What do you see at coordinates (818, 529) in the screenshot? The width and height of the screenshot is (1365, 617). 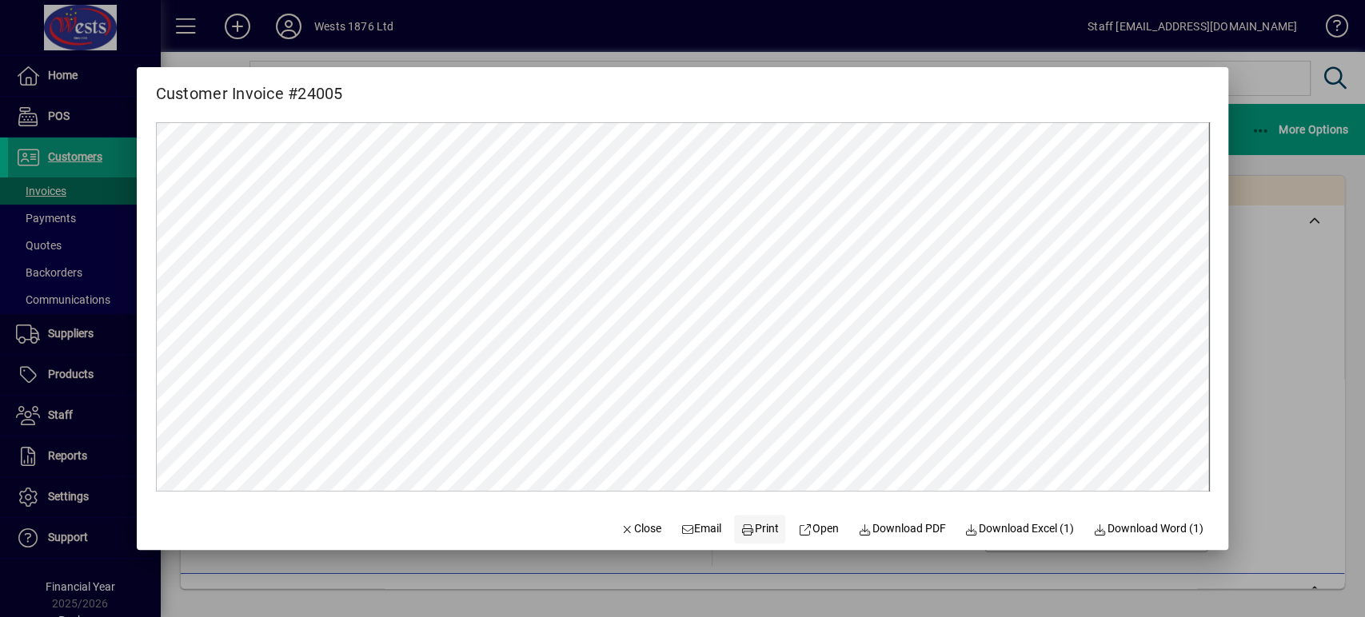 I see `span: Open` at bounding box center [818, 529].